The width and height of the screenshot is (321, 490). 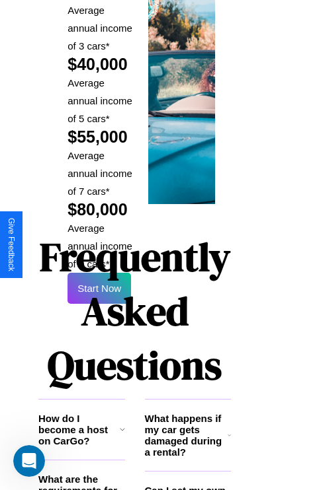 I want to click on h1: Frequently Asked Questions, so click(x=134, y=311).